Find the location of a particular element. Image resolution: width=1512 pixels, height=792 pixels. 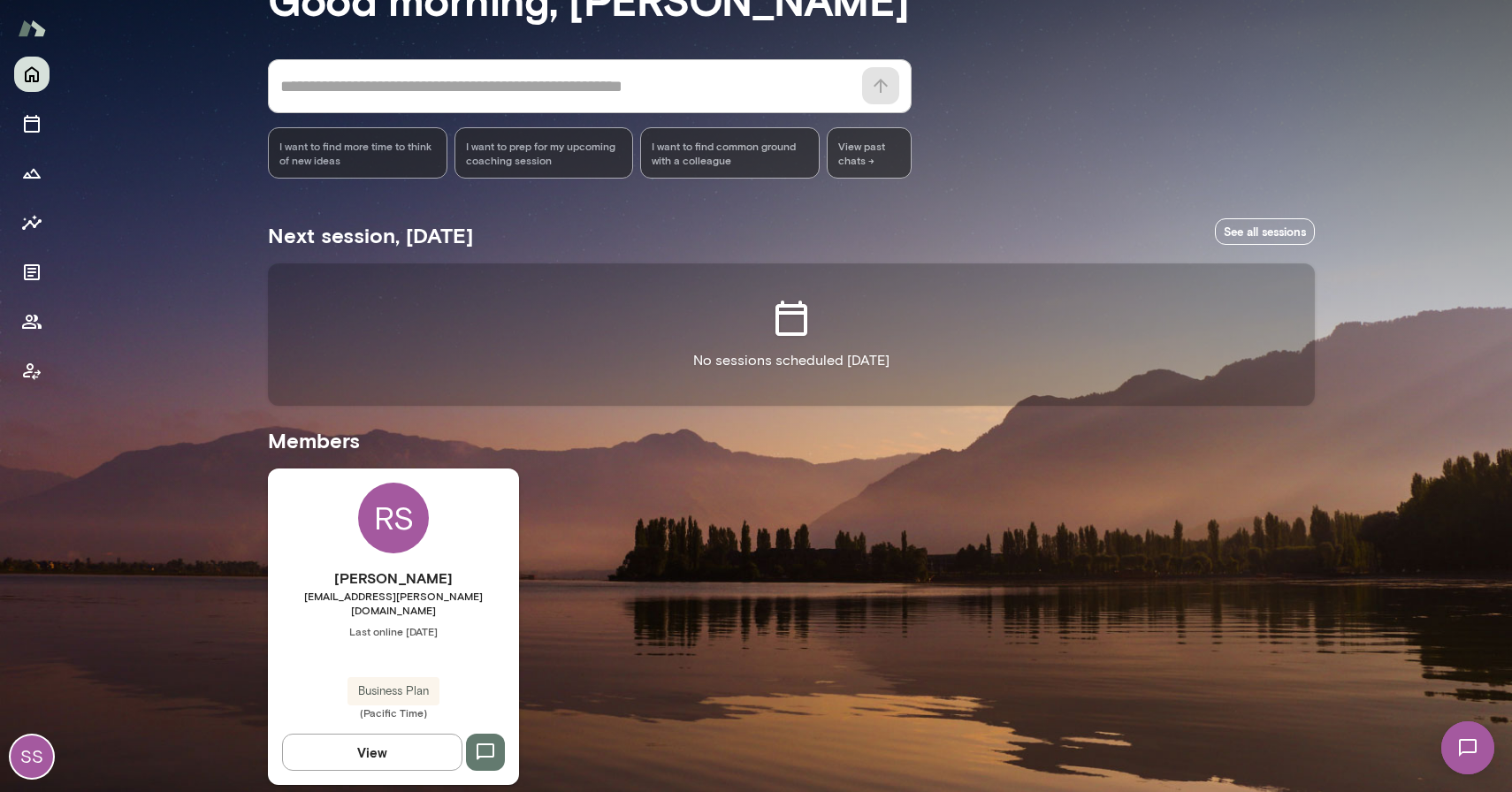

span: I want to find more time to think of new ideas is located at coordinates (357, 153).